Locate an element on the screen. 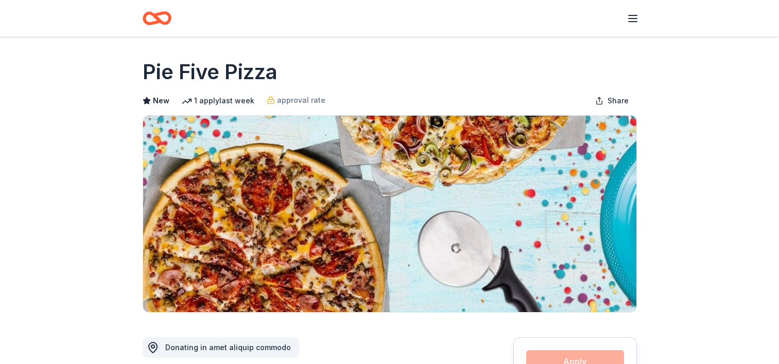  span: Donating in amet aliquip commodo is located at coordinates (228, 347).